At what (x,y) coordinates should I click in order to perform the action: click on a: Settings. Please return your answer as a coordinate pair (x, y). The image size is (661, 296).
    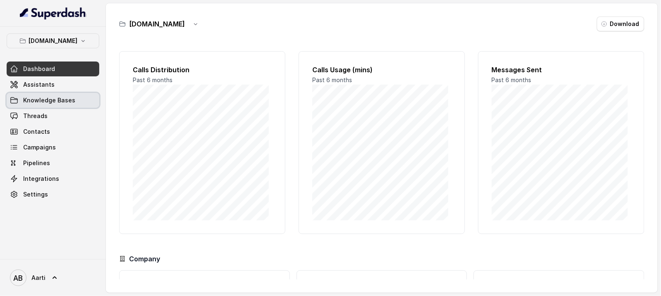
    Looking at the image, I should click on (53, 195).